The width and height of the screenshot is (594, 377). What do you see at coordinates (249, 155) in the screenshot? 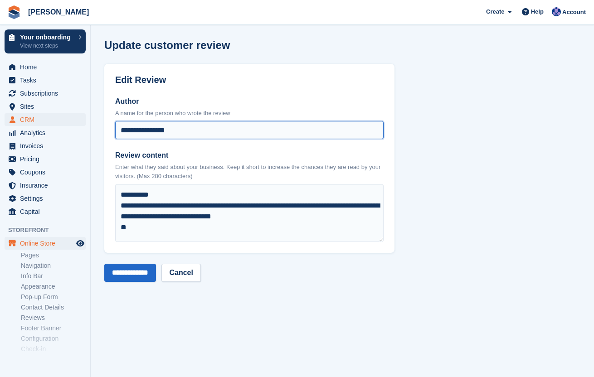
I see `label: Review content` at bounding box center [249, 155].